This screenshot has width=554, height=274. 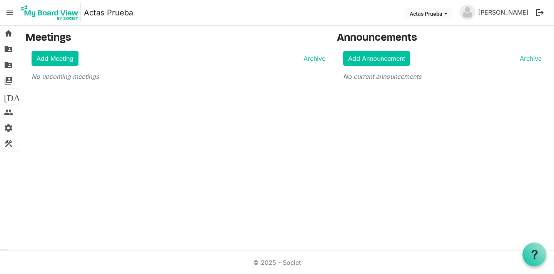 I want to click on span: home, so click(x=8, y=33).